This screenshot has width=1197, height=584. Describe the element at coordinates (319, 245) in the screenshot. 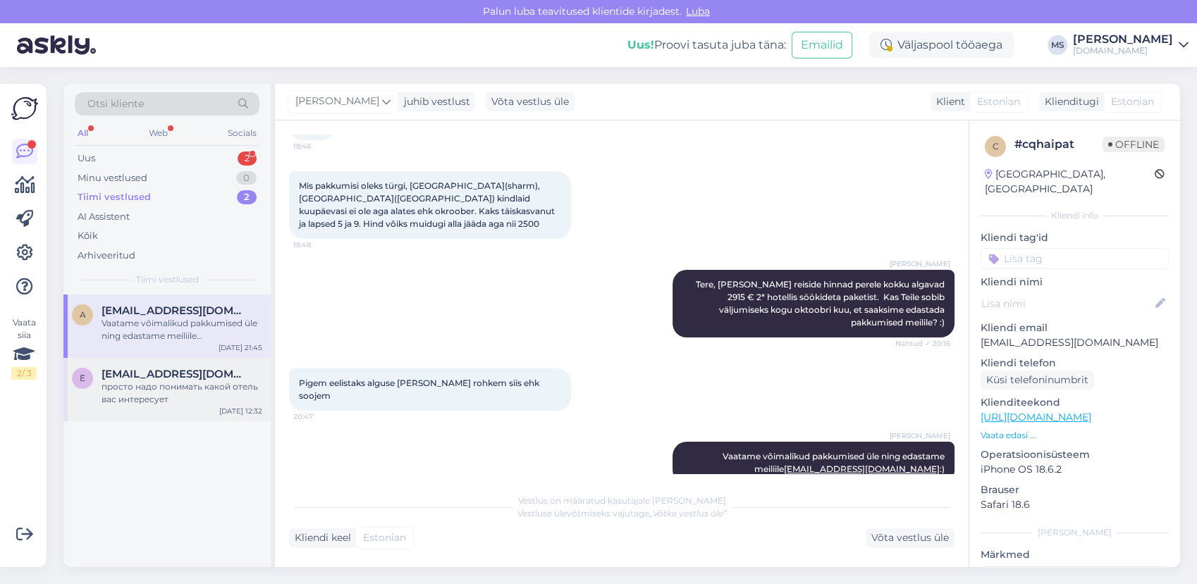

I see `span: 18:48` at that location.